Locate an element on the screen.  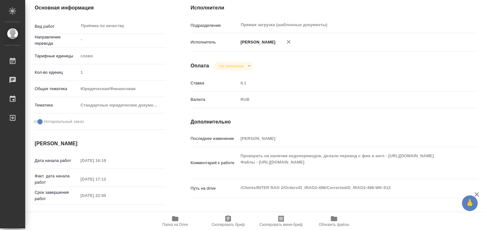
button: Удалить исполнителя is located at coordinates (289, 42).